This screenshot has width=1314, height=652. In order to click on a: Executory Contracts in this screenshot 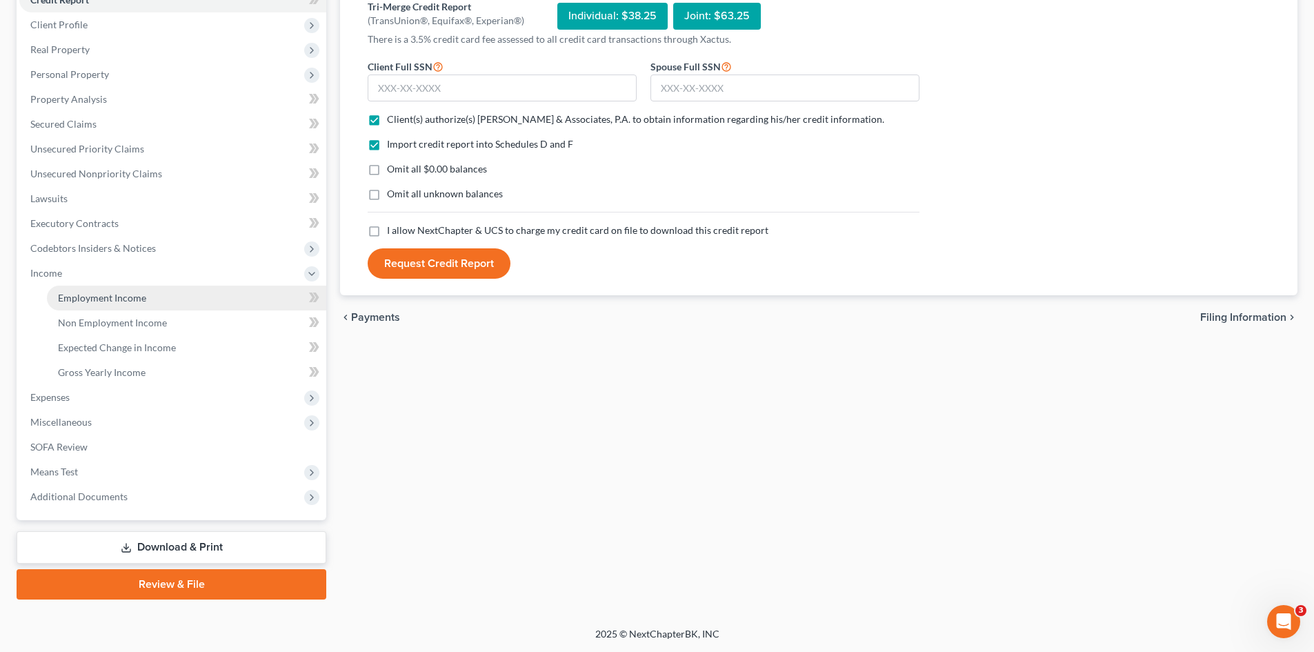, I will do `click(172, 223)`.